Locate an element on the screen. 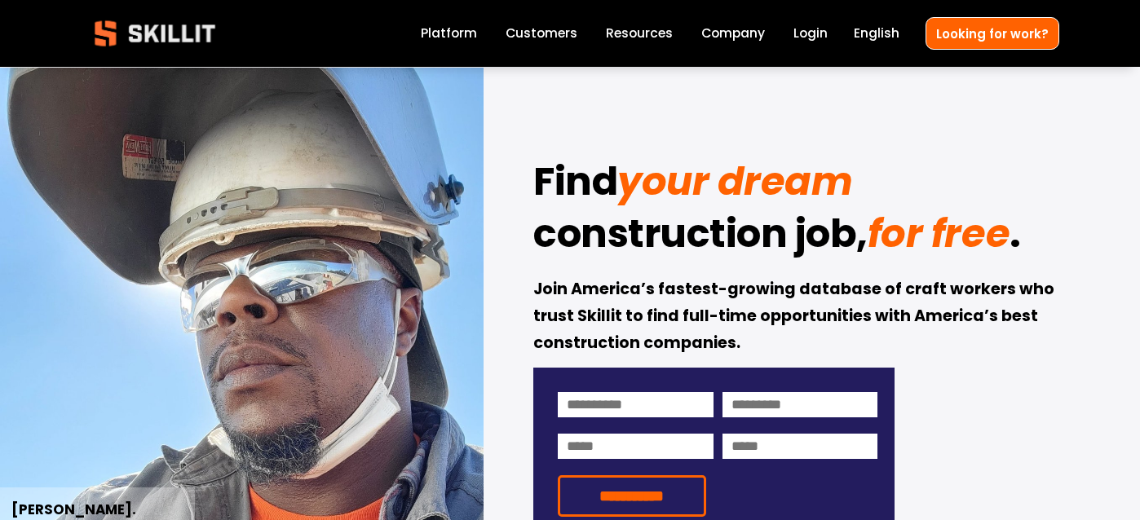  a: Company is located at coordinates (733, 33).